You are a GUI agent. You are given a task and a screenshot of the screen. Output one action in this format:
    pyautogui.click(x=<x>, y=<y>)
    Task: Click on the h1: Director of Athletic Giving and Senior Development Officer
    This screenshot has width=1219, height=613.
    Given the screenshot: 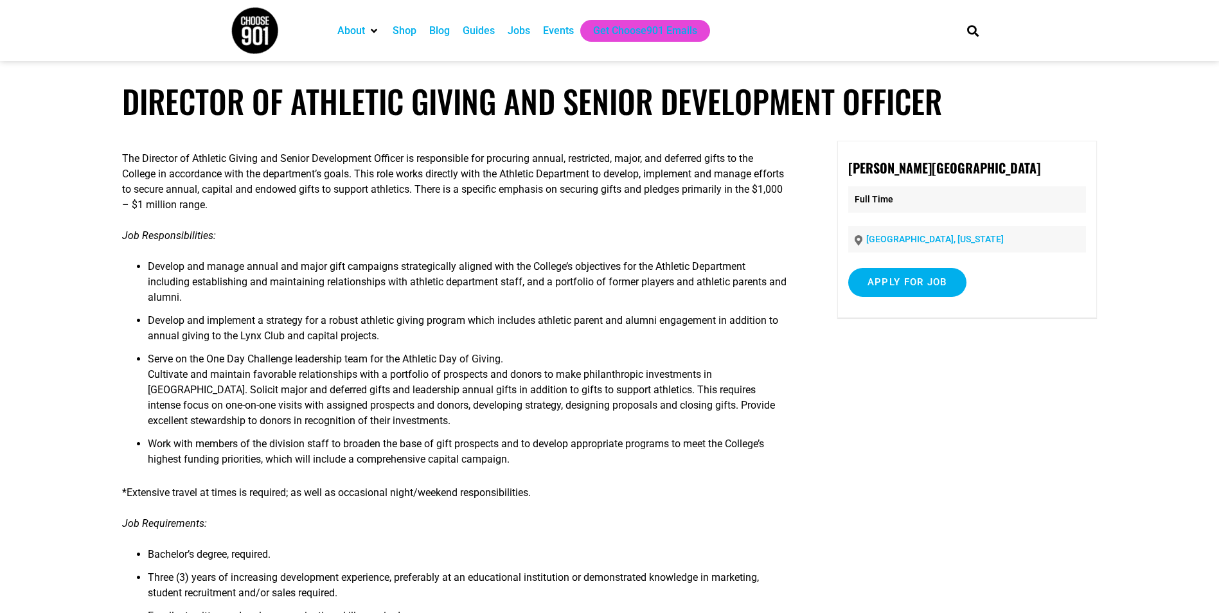 What is the action you would take?
    pyautogui.click(x=610, y=101)
    